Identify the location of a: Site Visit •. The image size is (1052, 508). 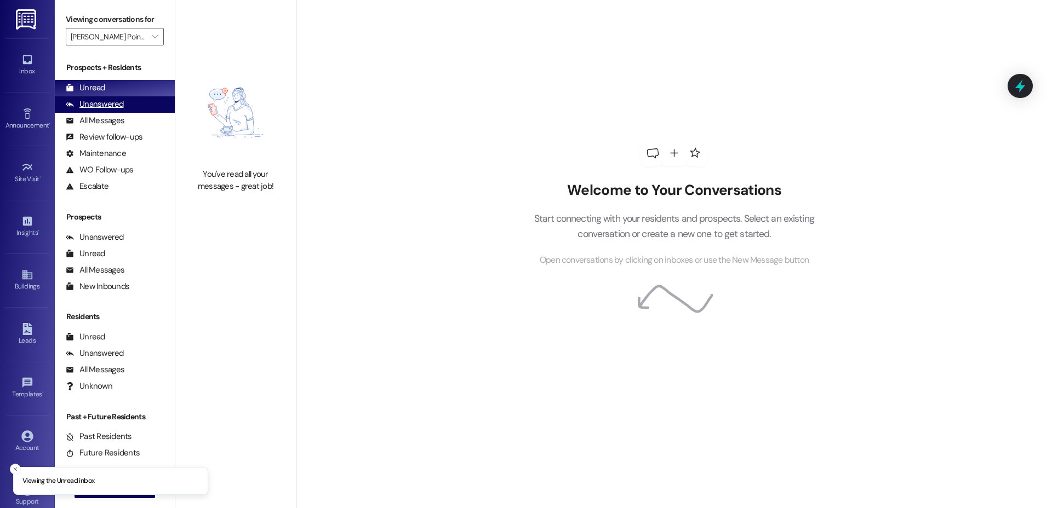
(27, 173).